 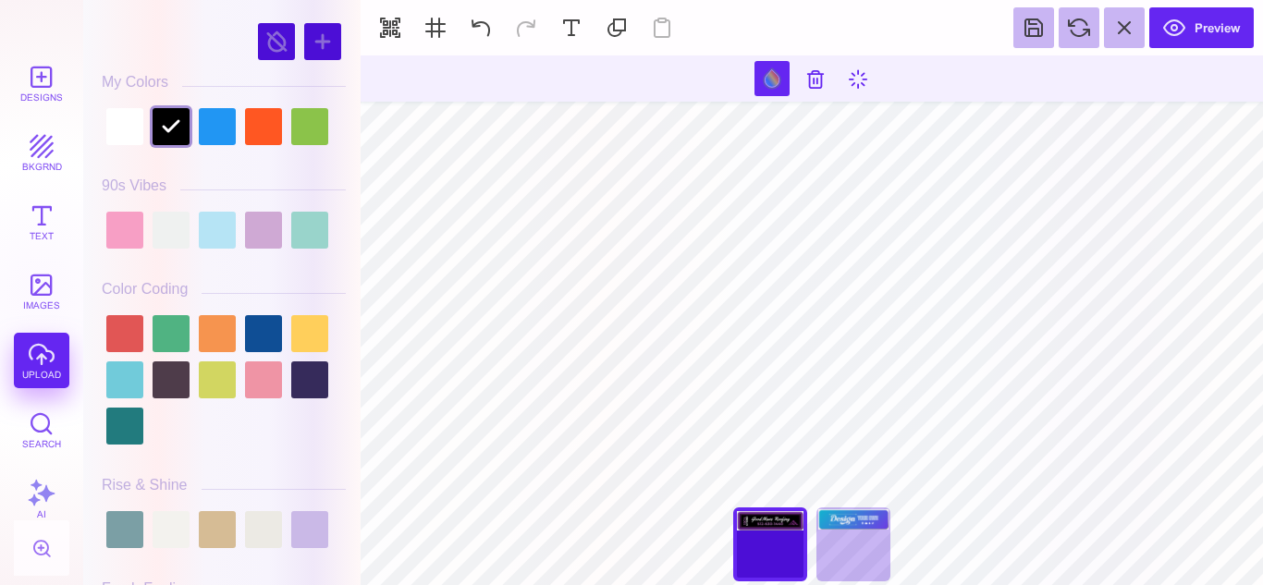 I want to click on button: Text, so click(x=42, y=222).